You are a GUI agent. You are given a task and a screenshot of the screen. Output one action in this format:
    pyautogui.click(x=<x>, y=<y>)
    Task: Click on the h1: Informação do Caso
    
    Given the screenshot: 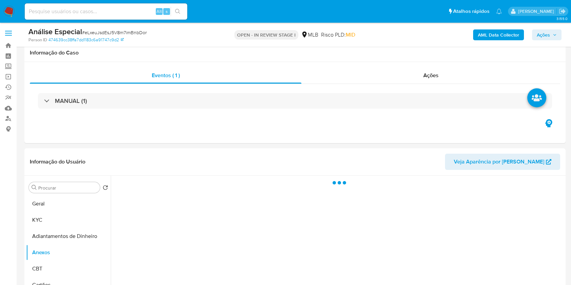 What is the action you would take?
    pyautogui.click(x=295, y=53)
    